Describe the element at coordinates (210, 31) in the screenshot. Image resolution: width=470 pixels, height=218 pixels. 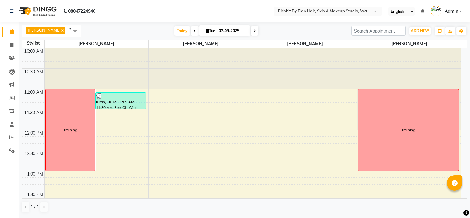
I see `span: Tue` at that location.